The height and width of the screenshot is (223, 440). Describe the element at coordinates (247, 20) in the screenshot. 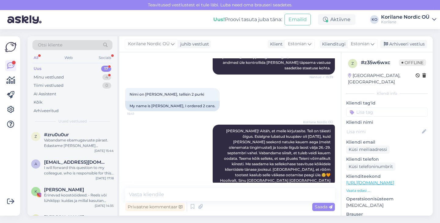

I see `div: Proovi tasuta juba täna:` at that location.